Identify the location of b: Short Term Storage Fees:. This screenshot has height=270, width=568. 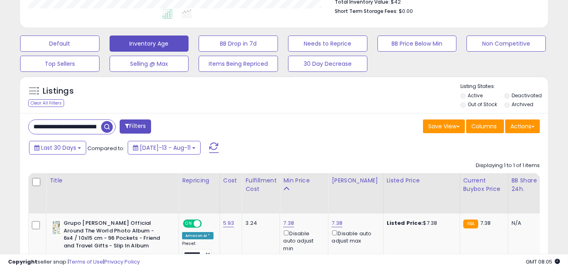
(366, 11).